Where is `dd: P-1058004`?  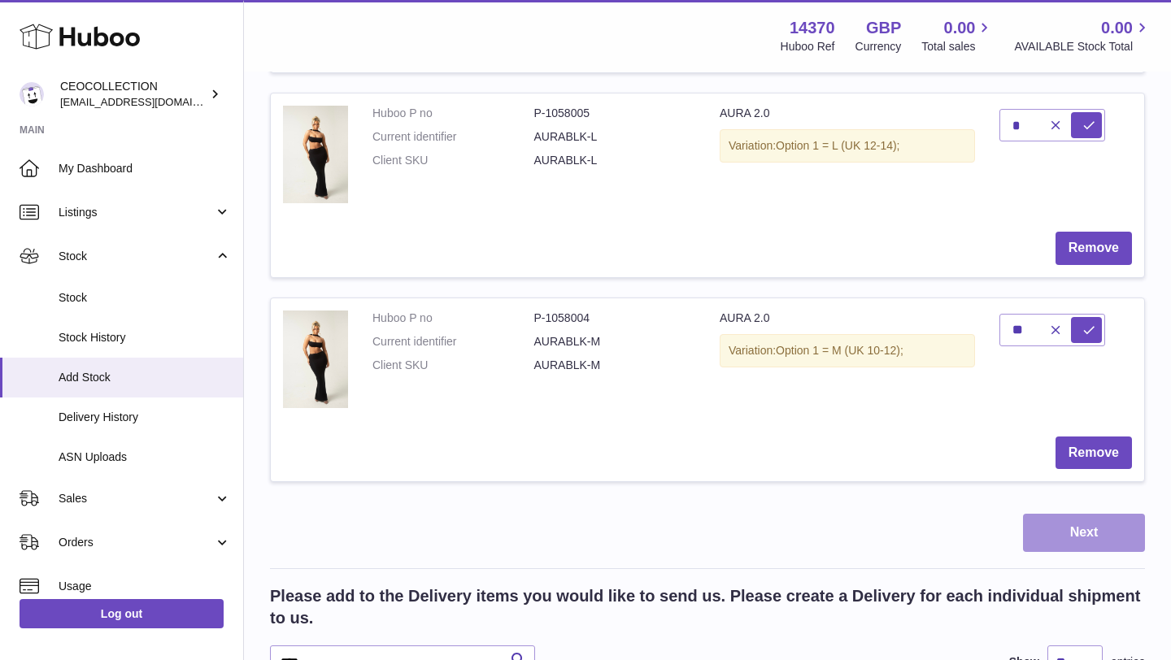
dd: P-1058004 is located at coordinates (615, 318).